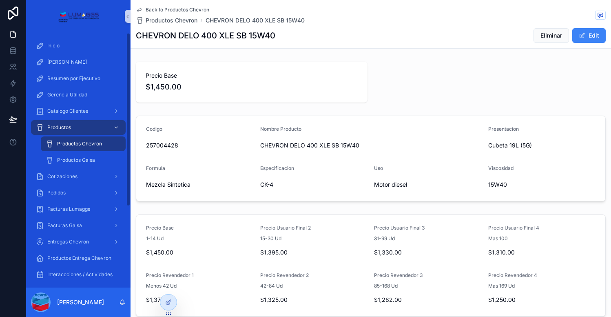 Image resolution: width=611 pixels, height=317 pixels. I want to click on span: Precio Usuario Final 4, so click(514, 227).